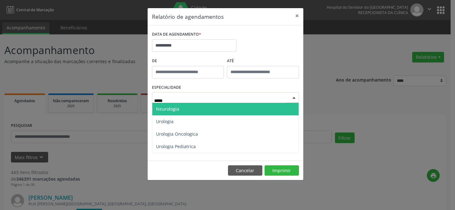  I want to click on label: DATA DE AGENDAMENTO, so click(176, 34).